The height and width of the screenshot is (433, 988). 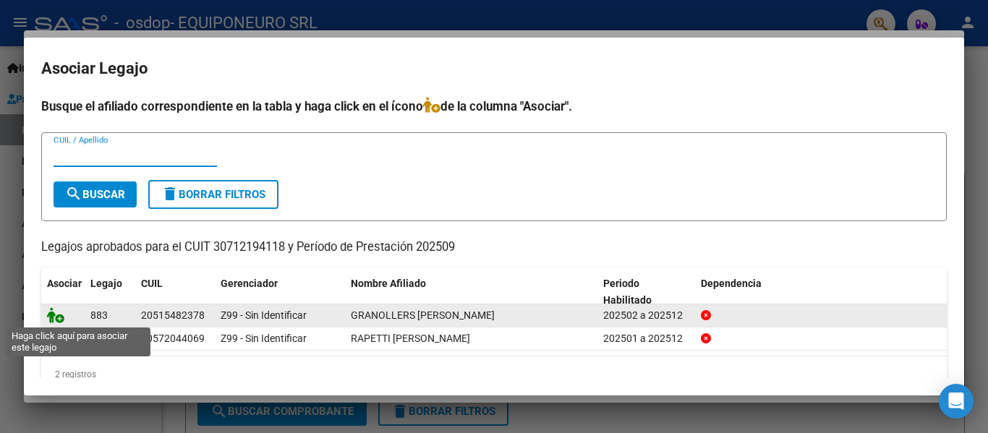 What do you see at coordinates (423, 315) in the screenshot?
I see `span: GRANOLLERS FRANCO` at bounding box center [423, 315].